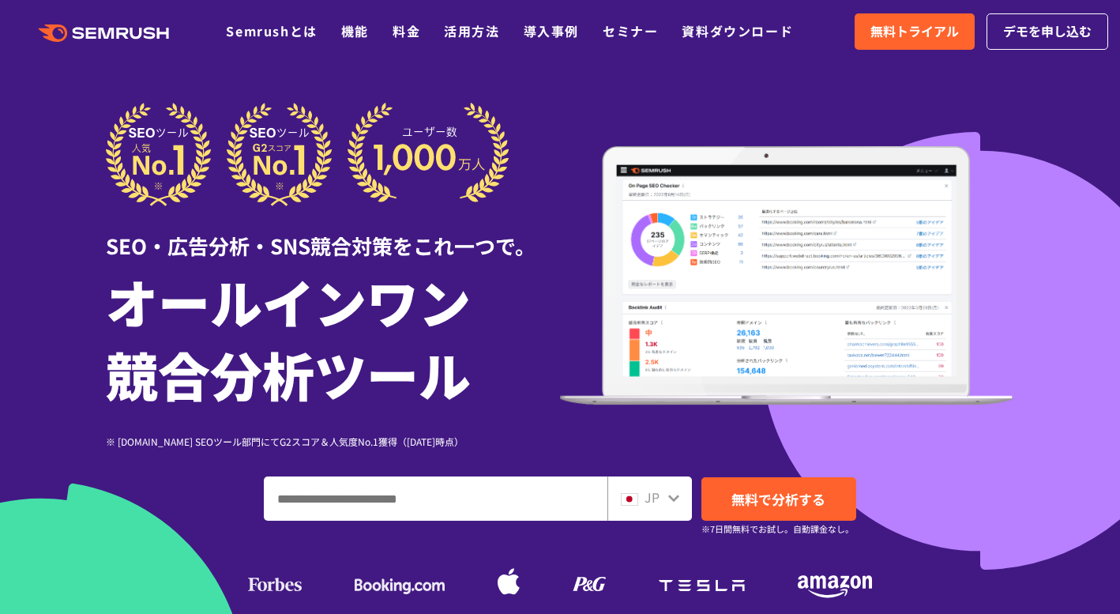 The height and width of the screenshot is (614, 1120). What do you see at coordinates (630, 31) in the screenshot?
I see `a: セミナー` at bounding box center [630, 31].